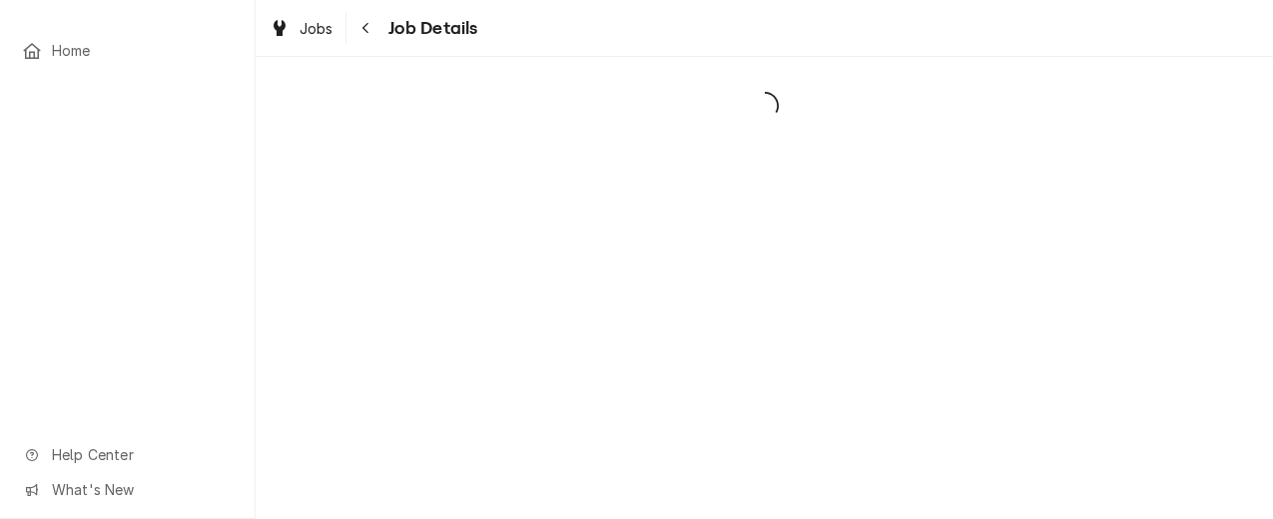  I want to click on a: Go to What's New, so click(127, 489).